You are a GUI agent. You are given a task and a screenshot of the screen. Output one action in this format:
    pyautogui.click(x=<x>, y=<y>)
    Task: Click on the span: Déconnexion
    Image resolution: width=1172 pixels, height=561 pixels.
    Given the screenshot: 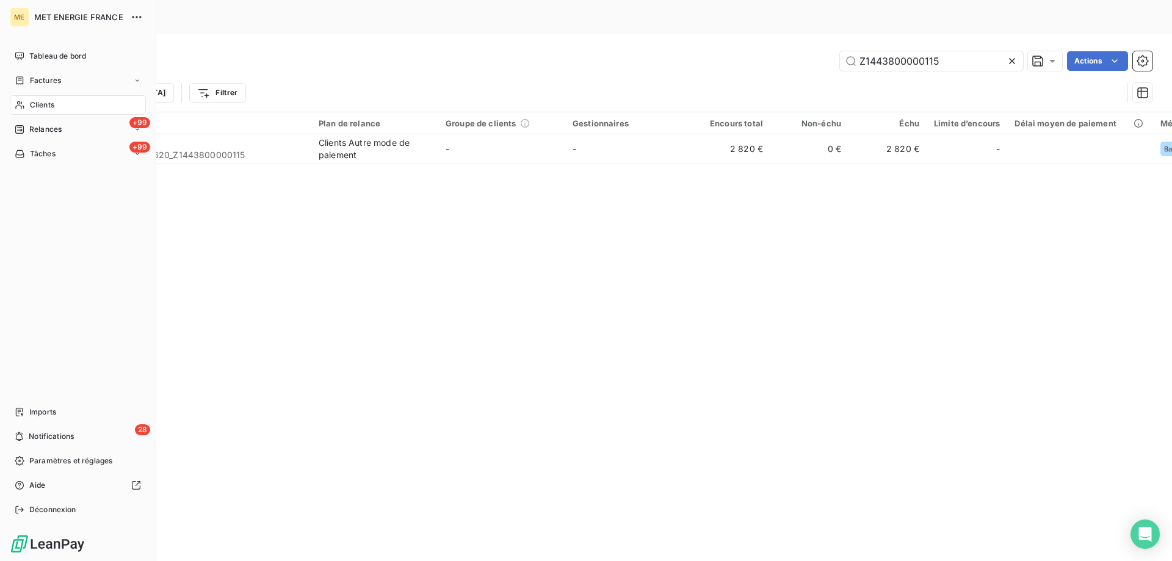 What is the action you would take?
    pyautogui.click(x=52, y=510)
    